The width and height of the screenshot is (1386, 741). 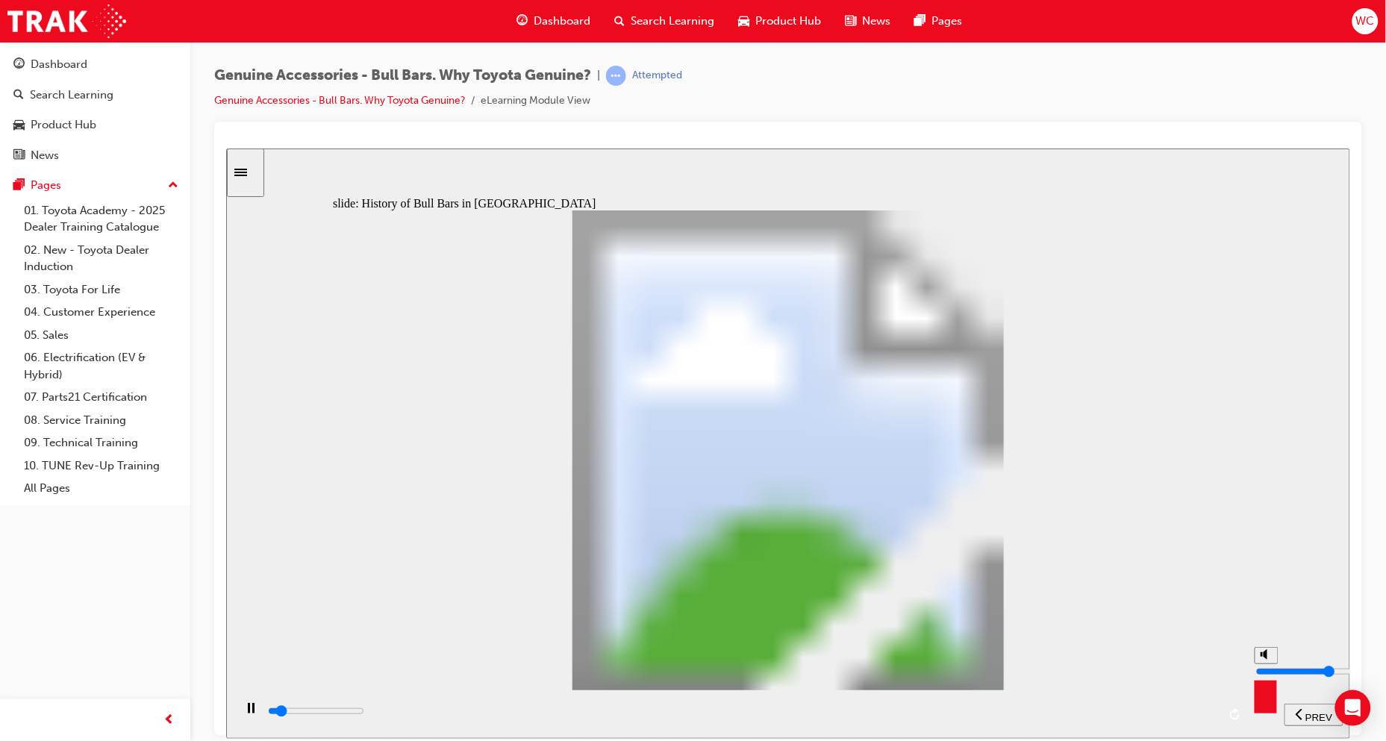 What do you see at coordinates (673, 21) in the screenshot?
I see `span: Search Learning` at bounding box center [673, 21].